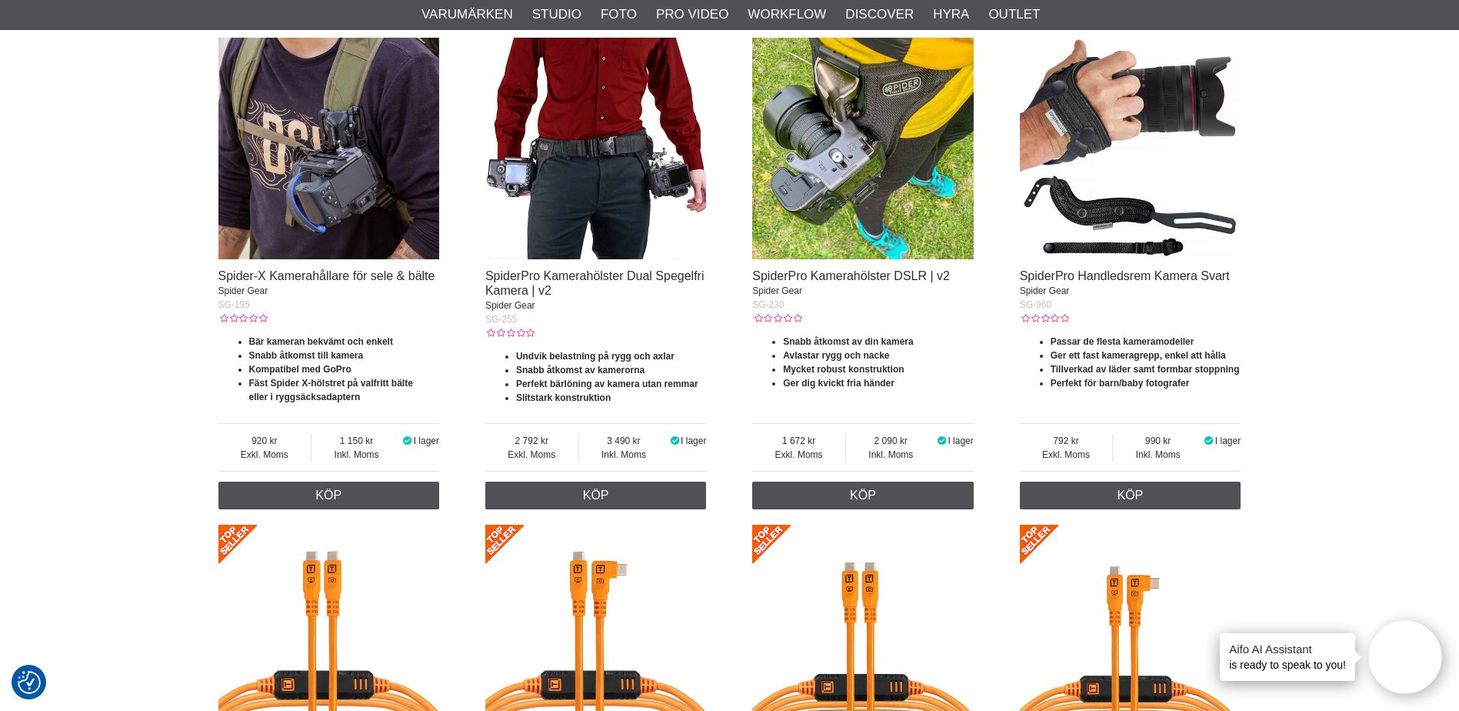 The height and width of the screenshot is (711, 1459). I want to click on span: 2 792, so click(532, 441).